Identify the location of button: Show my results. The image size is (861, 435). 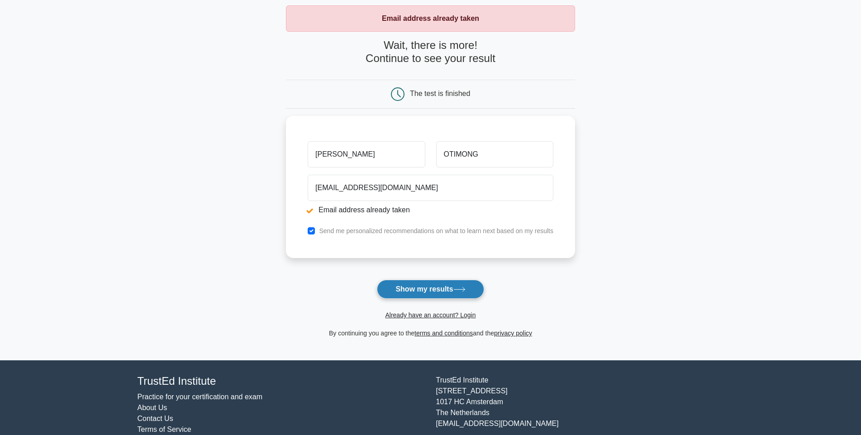
(430, 289).